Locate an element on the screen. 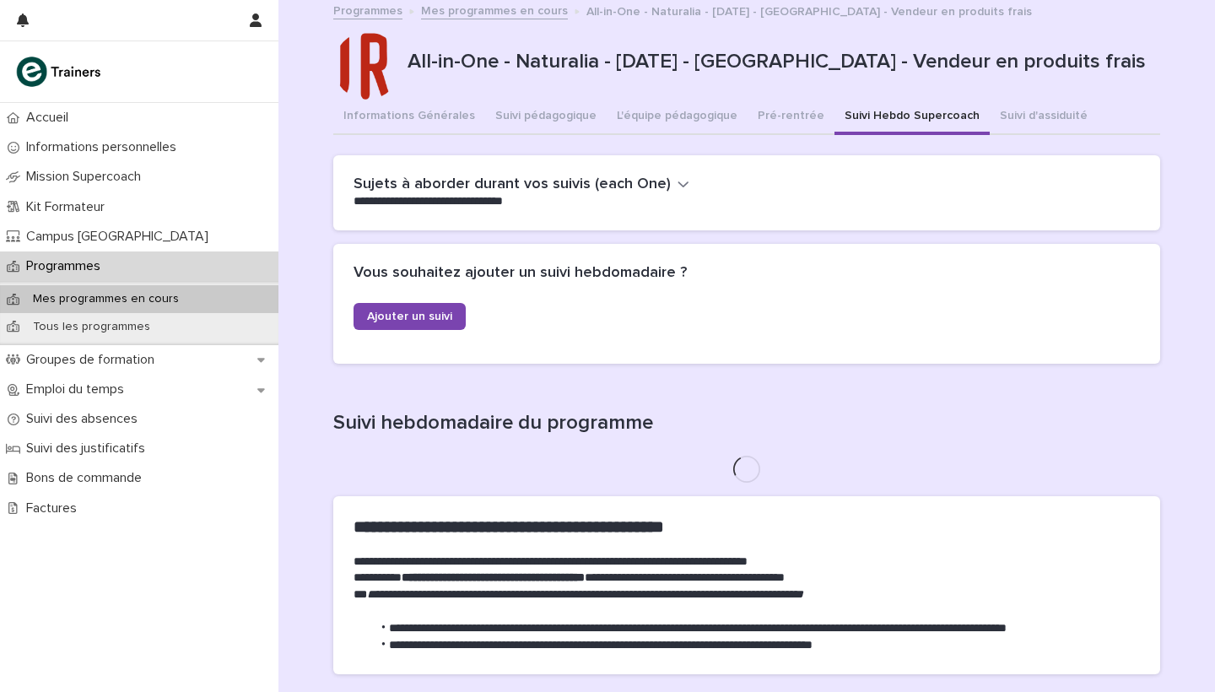 The image size is (1215, 692). button: Sujets à aborder durant vos suivis (each One) is located at coordinates (521, 185).